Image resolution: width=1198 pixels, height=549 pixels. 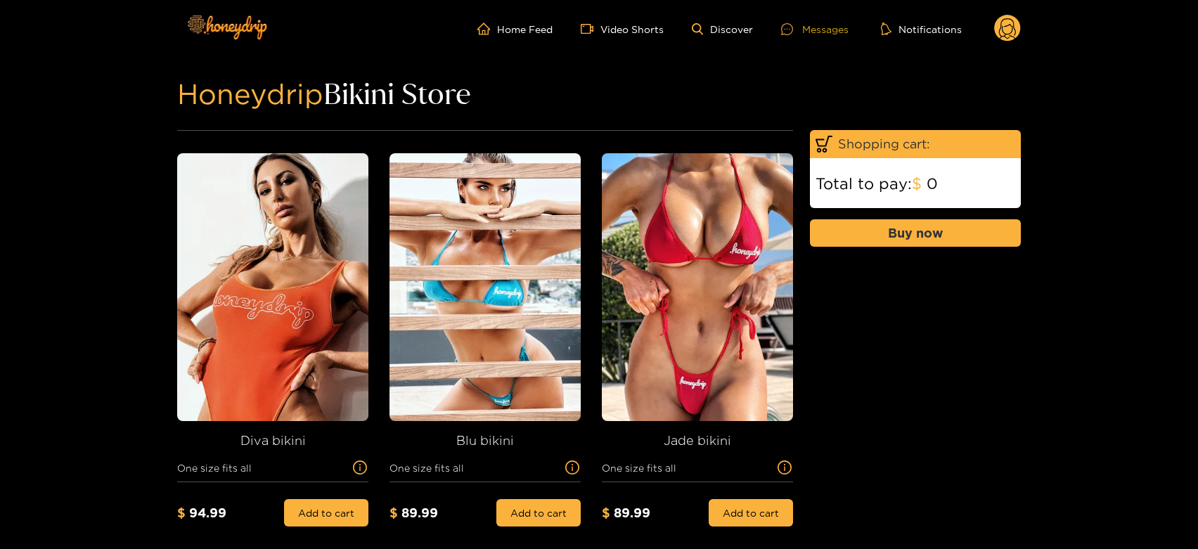 What do you see at coordinates (622, 29) in the screenshot?
I see `a: Video Shorts` at bounding box center [622, 29].